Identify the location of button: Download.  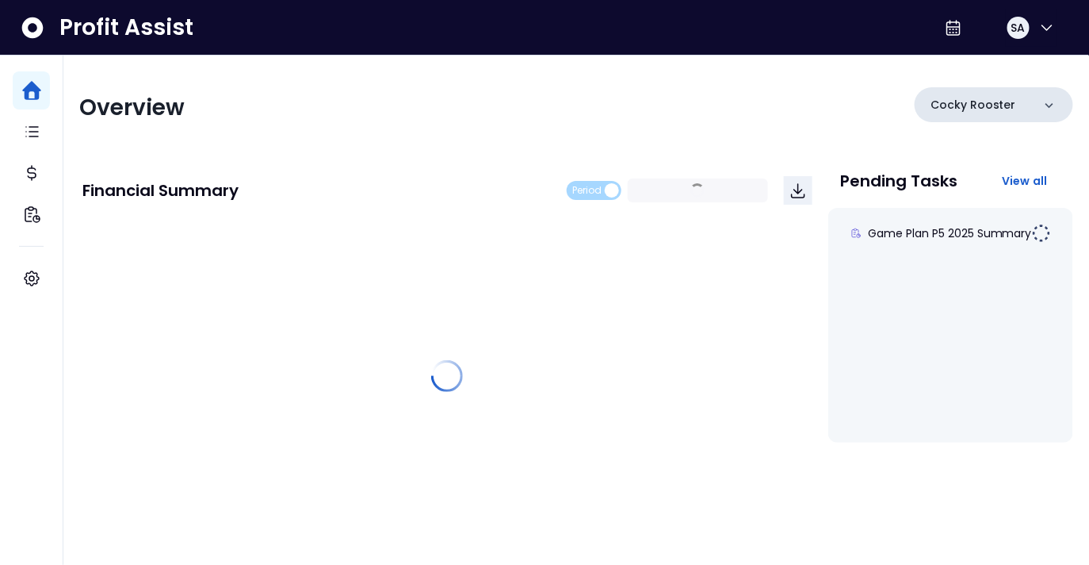
(798, 190).